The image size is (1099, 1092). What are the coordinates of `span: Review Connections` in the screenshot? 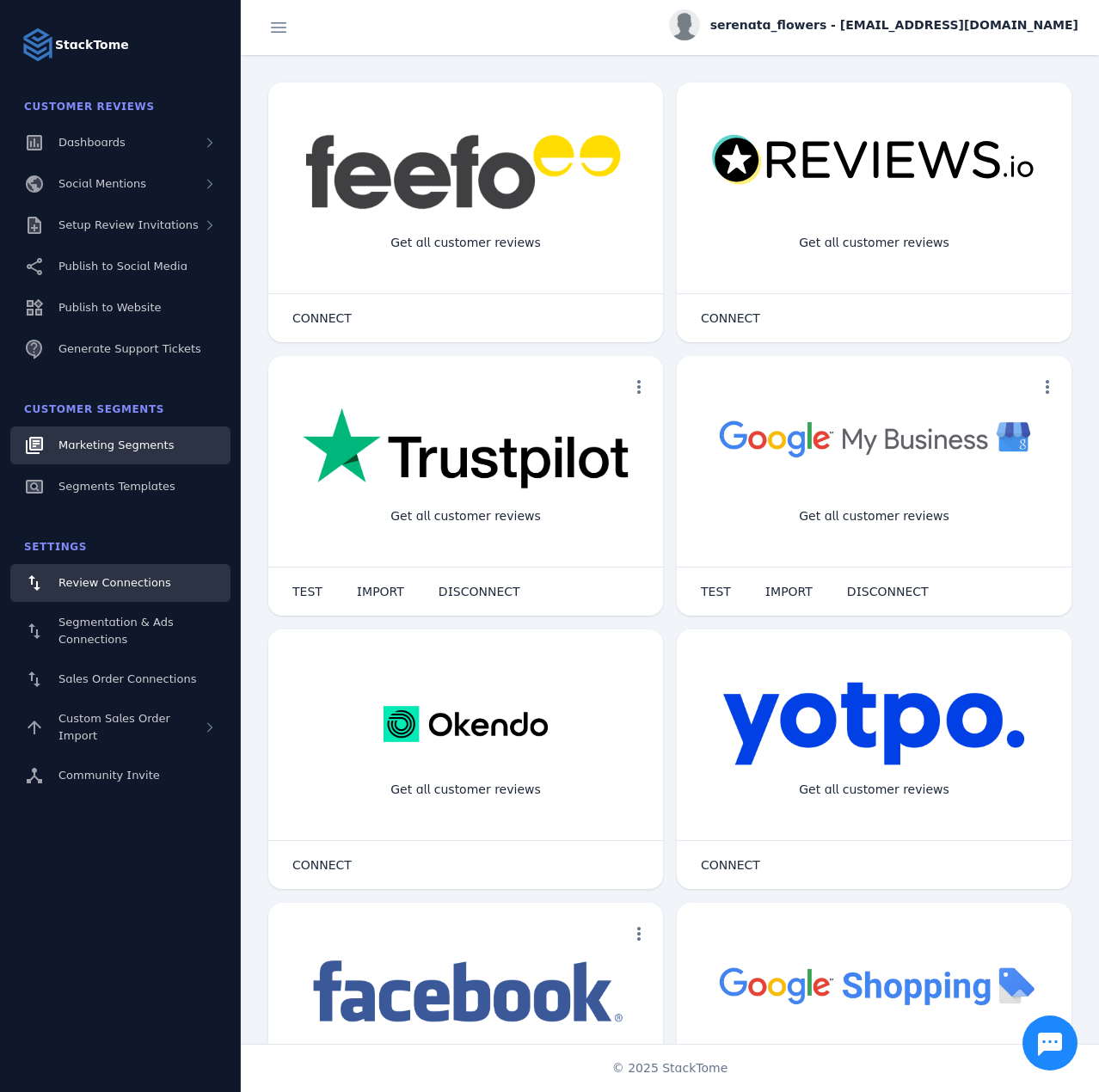 It's located at (115, 582).